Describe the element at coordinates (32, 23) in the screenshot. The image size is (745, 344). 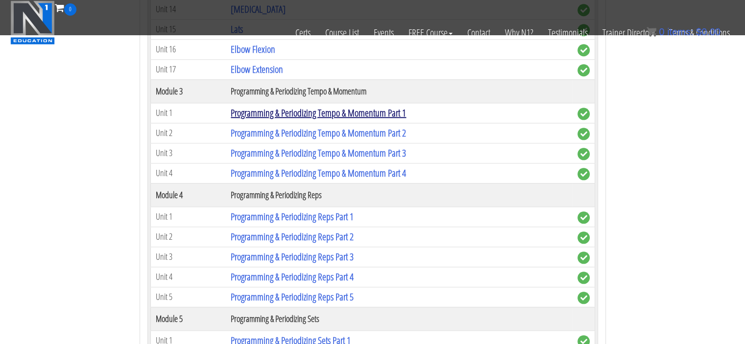
I see `img: n1-education` at that location.